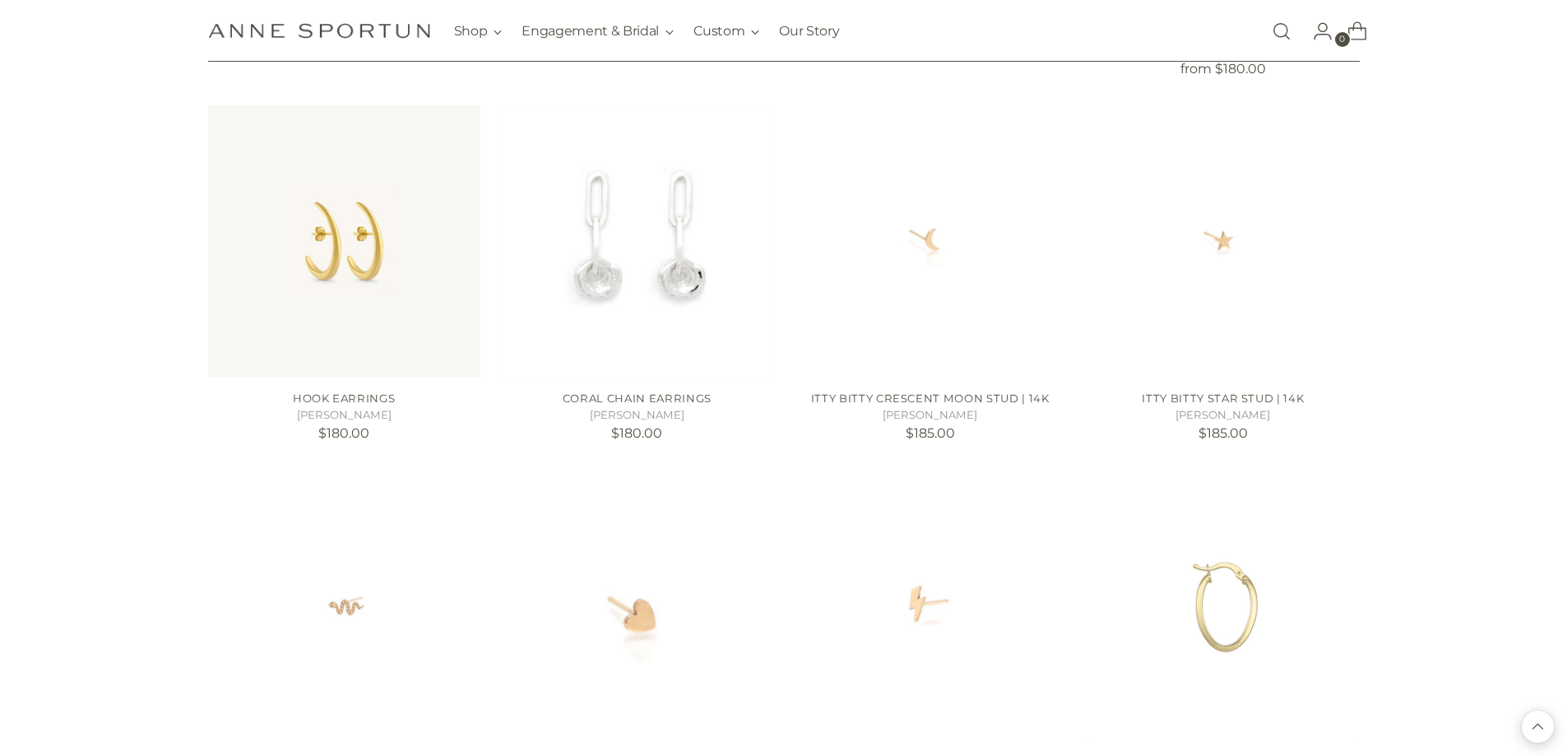  I want to click on a: 24.6mm Oval Knife Edge Hoops | 10k Gold, so click(1222, 605).